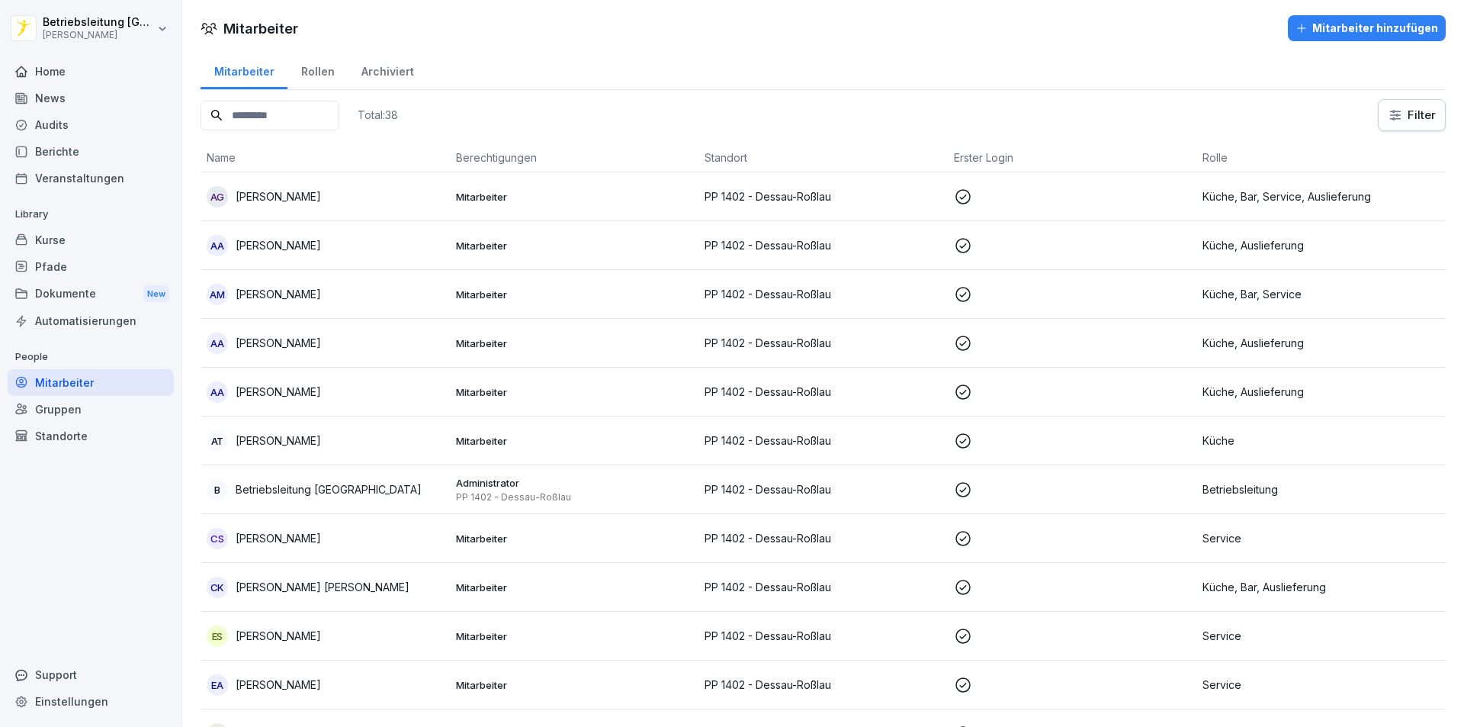 The image size is (1464, 727). What do you see at coordinates (1366, 28) in the screenshot?
I see `div: Mitarbeiter hinzufügen` at bounding box center [1366, 28].